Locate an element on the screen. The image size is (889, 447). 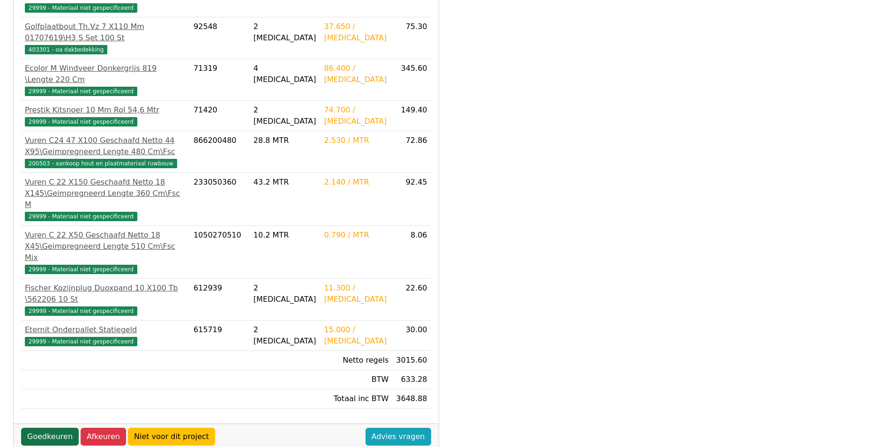
div: Fischer Kozijnplug Duoxpand 10 X100 Tb \562206 10 St is located at coordinates (105, 294).